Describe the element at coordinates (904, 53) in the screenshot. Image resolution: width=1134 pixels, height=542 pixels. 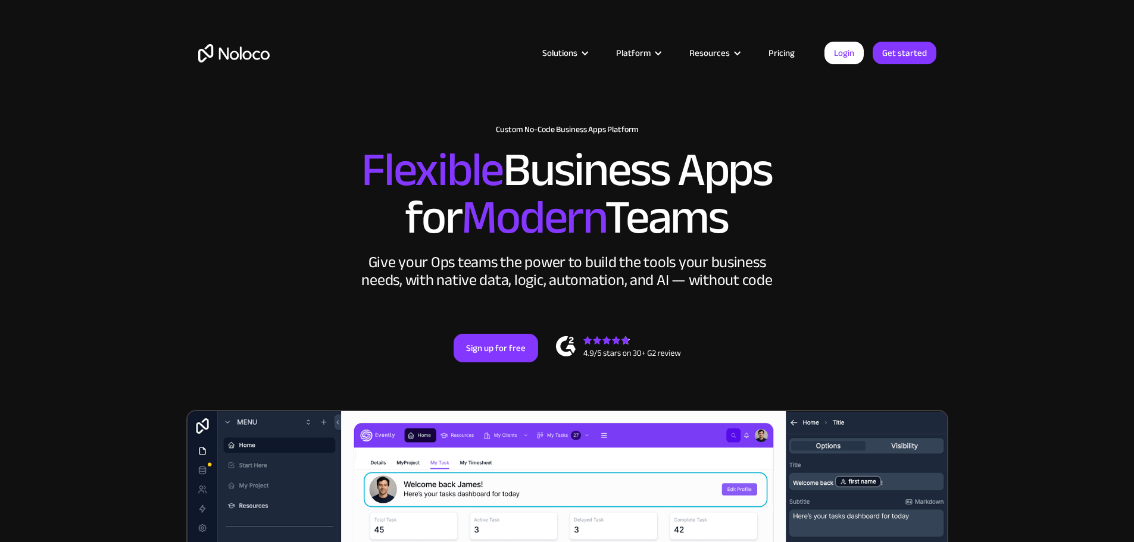
I see `a: Get started` at that location.